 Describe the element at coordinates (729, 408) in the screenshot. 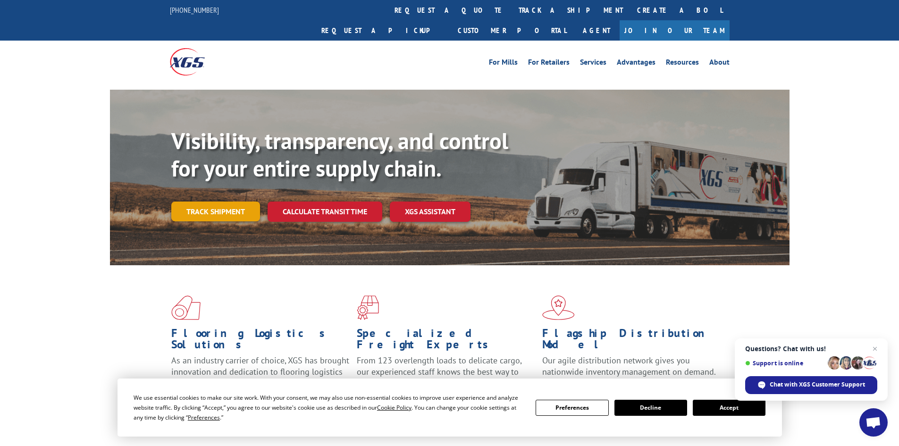

I see `button: Accept` at that location.